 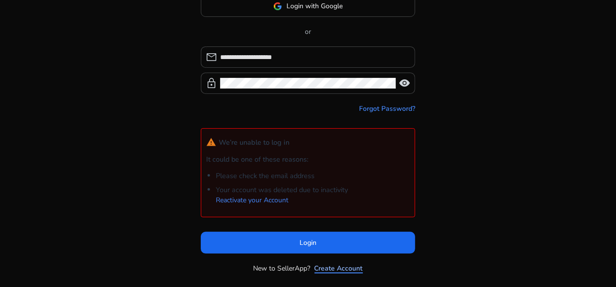 I want to click on p: New to SellerApp?, so click(x=282, y=268).